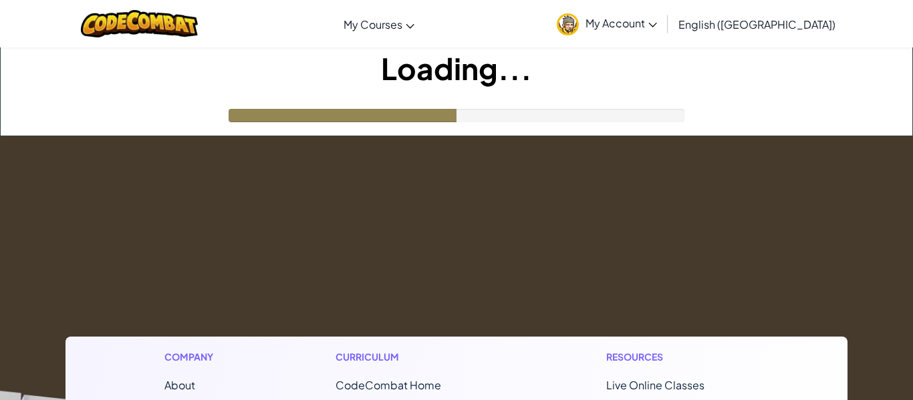 This screenshot has height=400, width=913. Describe the element at coordinates (195, 357) in the screenshot. I see `h1: Company` at that location.